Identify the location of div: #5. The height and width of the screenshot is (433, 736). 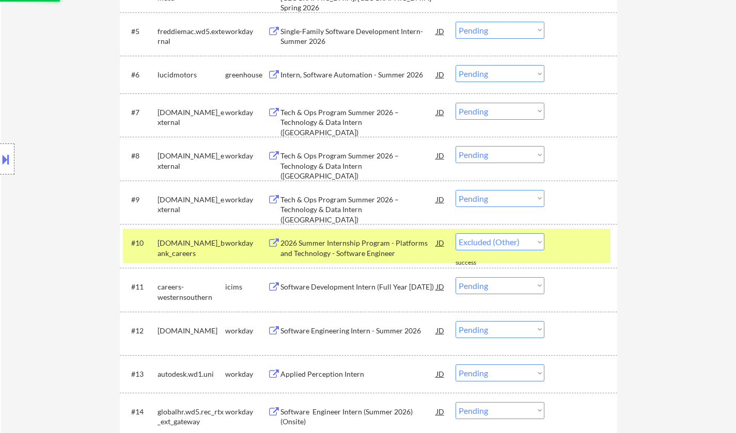
(140, 31).